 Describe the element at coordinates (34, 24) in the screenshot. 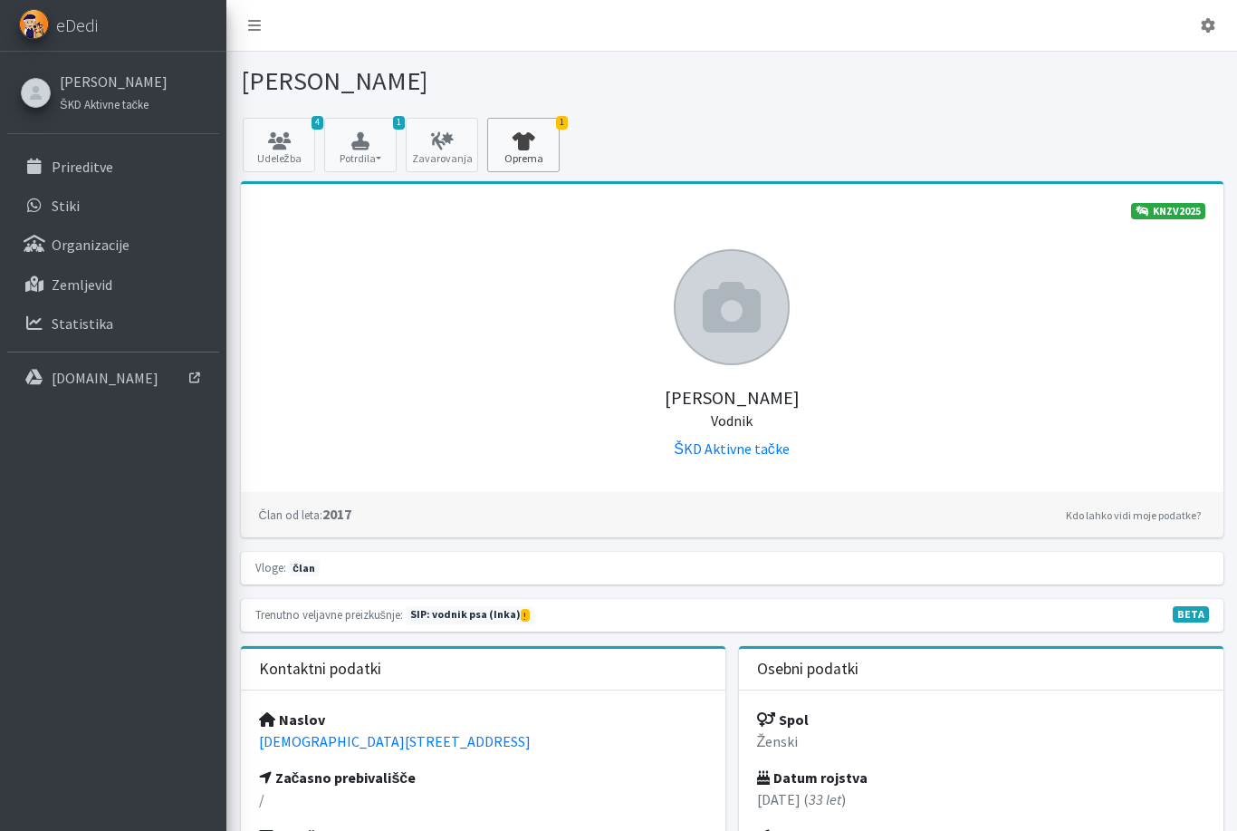

I see `img: eDedi` at that location.